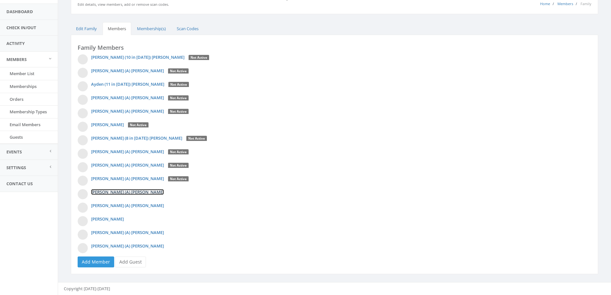 The image size is (611, 295). What do you see at coordinates (16, 167) in the screenshot?
I see `span: Settings` at bounding box center [16, 167].